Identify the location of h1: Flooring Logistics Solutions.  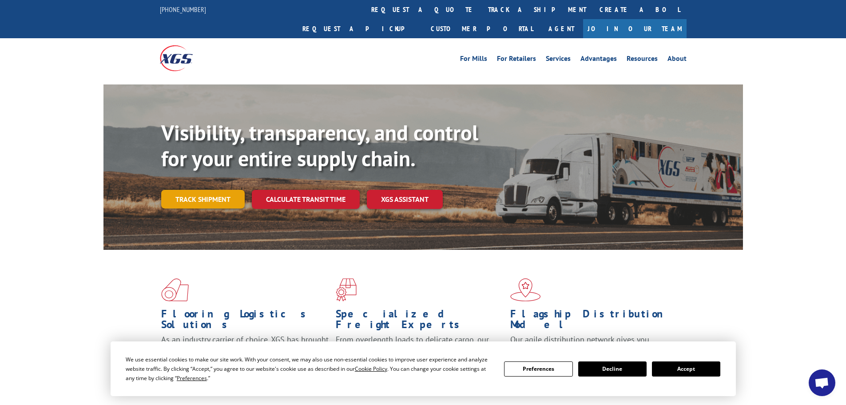
(245, 321).